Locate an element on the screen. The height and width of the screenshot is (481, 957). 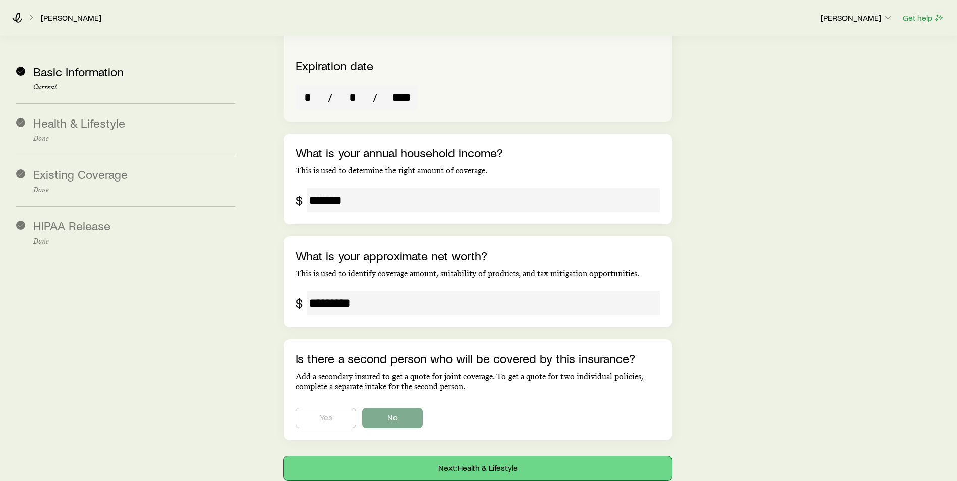
span: Basic Information is located at coordinates (78, 71).